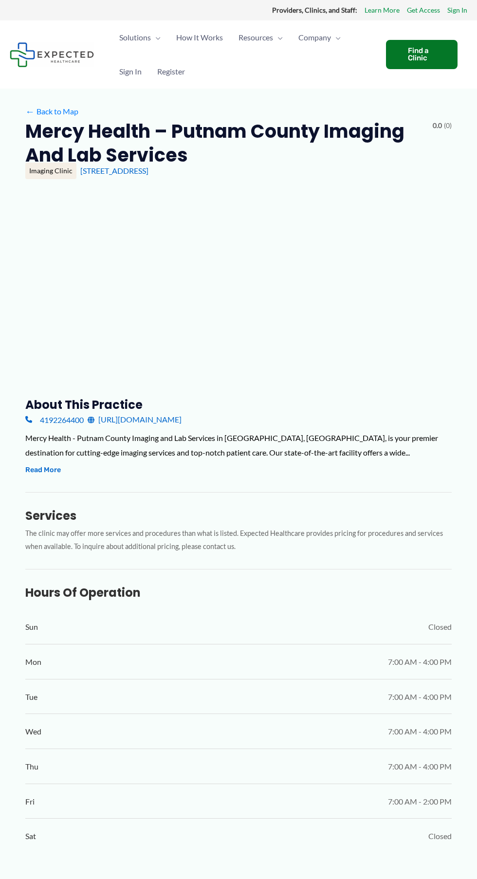  Describe the element at coordinates (260, 37) in the screenshot. I see `a: ResourcesMenu Toggle` at that location.